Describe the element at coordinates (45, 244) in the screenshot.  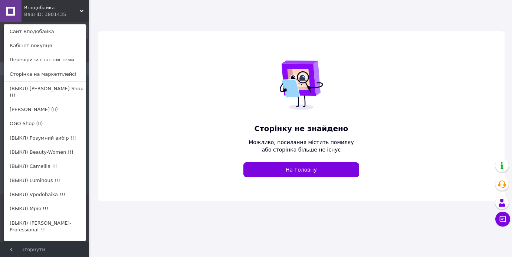
I see `a: Ameli-Shop (II)` at that location.